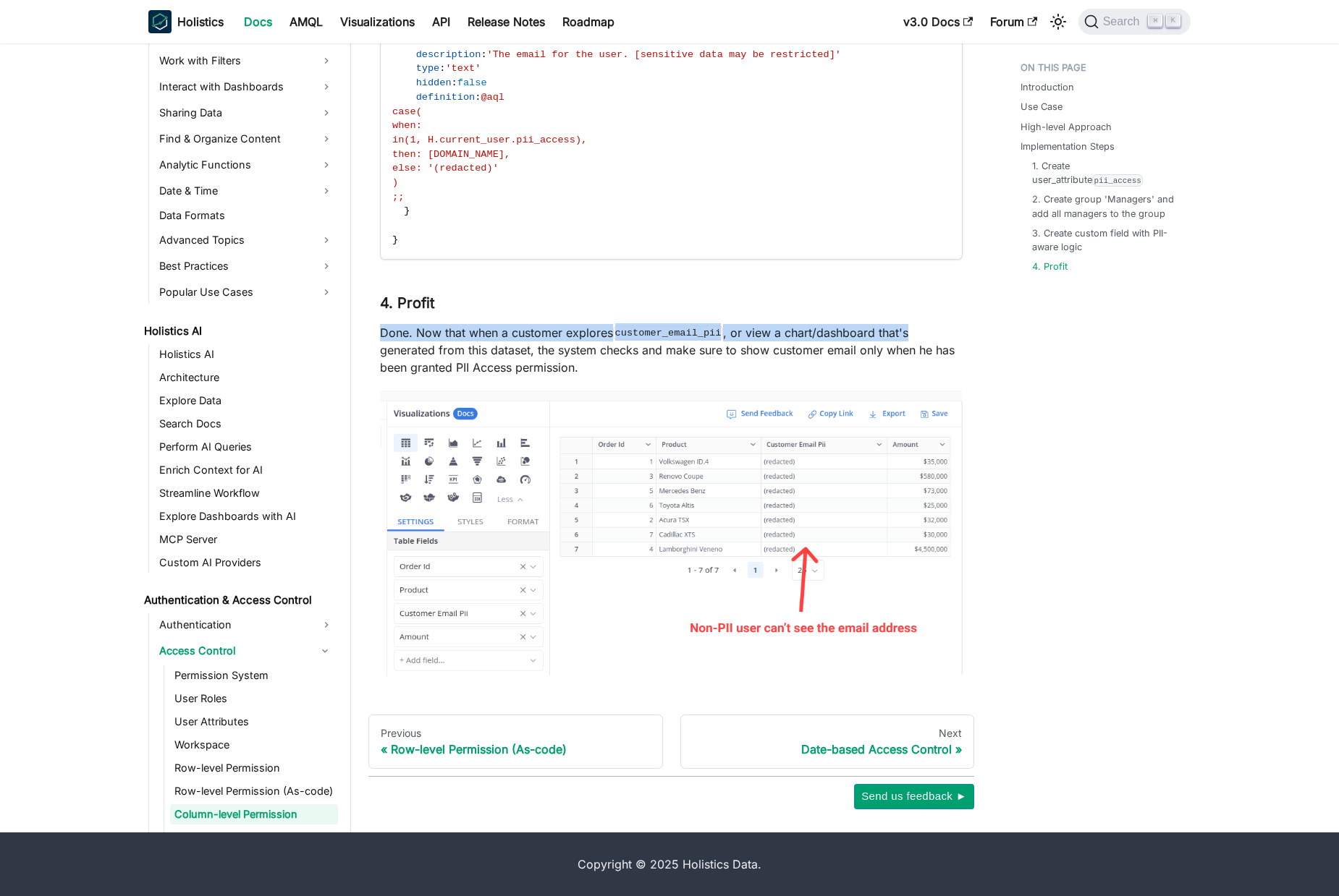  Describe the element at coordinates (160, 21) in the screenshot. I see `img: Holistics` at that location.